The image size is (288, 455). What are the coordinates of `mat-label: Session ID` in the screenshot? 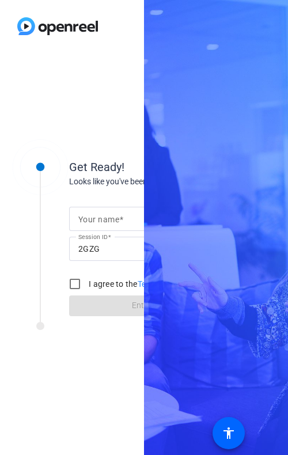 It's located at (93, 236).